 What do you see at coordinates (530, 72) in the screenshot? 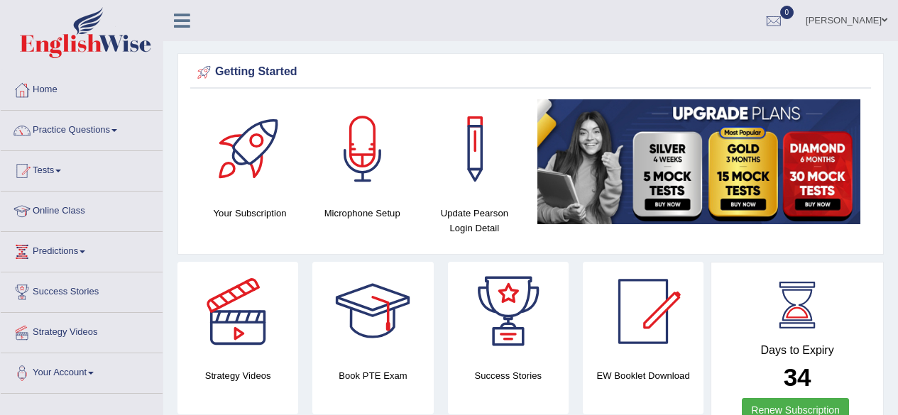
I see `div: Getting Started` at bounding box center [530, 72].